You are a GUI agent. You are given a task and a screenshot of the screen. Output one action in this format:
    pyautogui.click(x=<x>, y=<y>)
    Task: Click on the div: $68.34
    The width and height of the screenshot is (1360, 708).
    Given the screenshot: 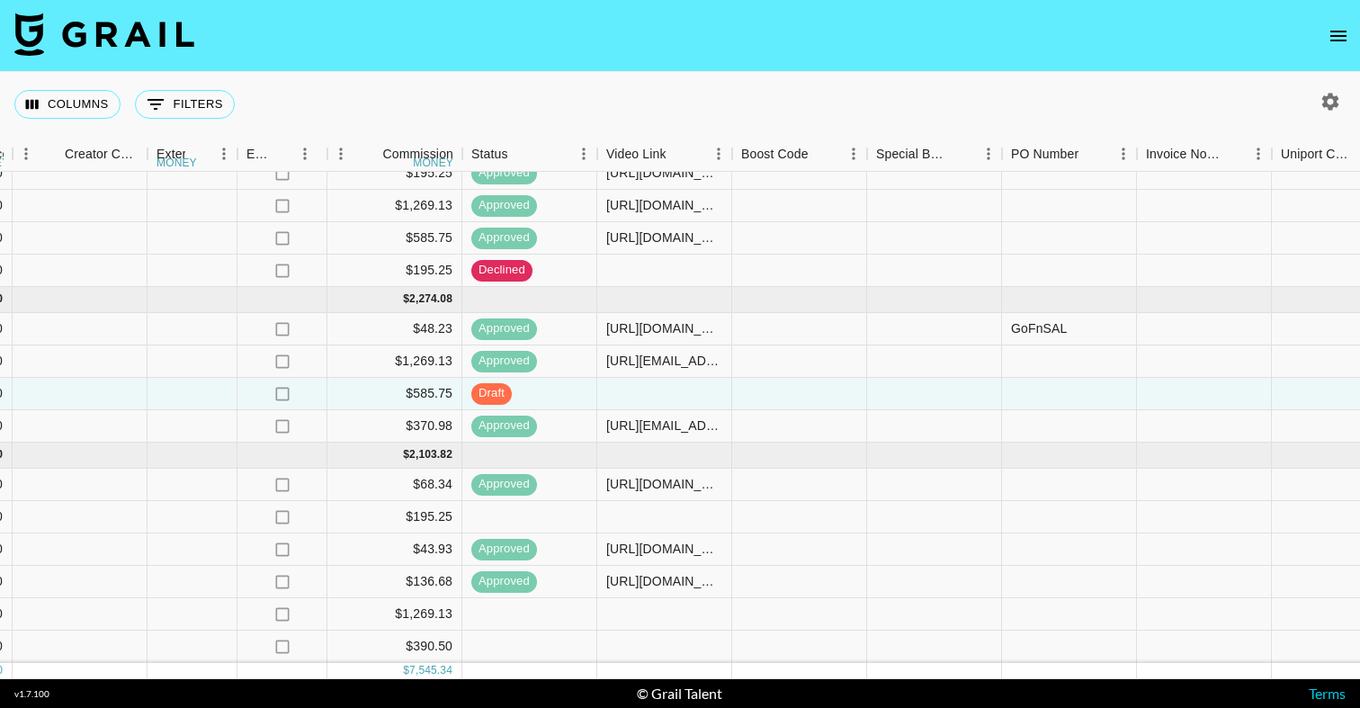 What is the action you would take?
    pyautogui.click(x=395, y=485)
    